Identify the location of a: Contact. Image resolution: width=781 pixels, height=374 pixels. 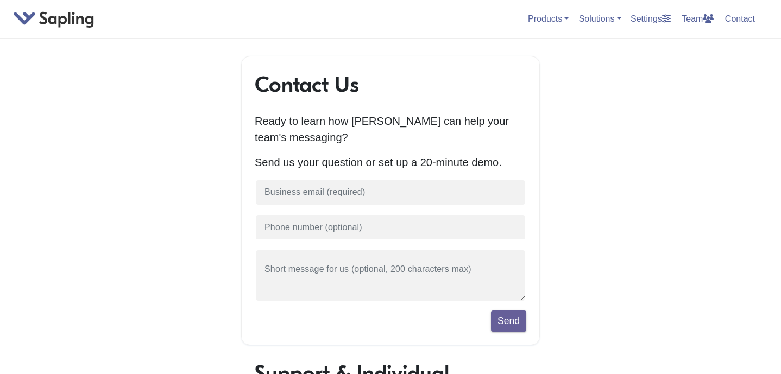
(740, 18).